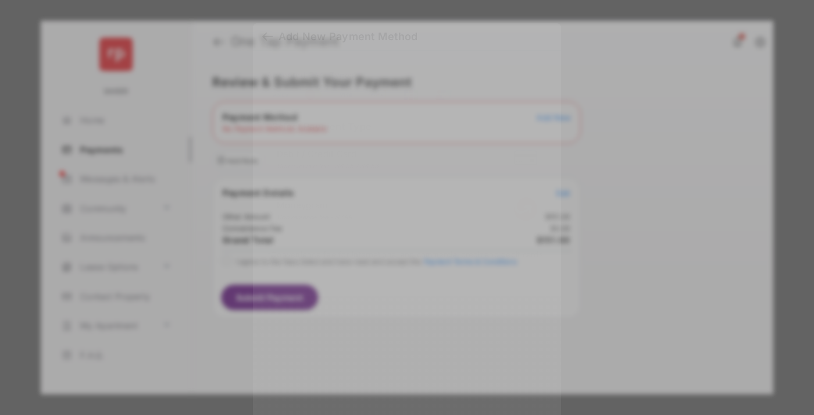 The height and width of the screenshot is (415, 814). Describe the element at coordinates (313, 74) in the screenshot. I see `span: Accepted Card Types` at that location.